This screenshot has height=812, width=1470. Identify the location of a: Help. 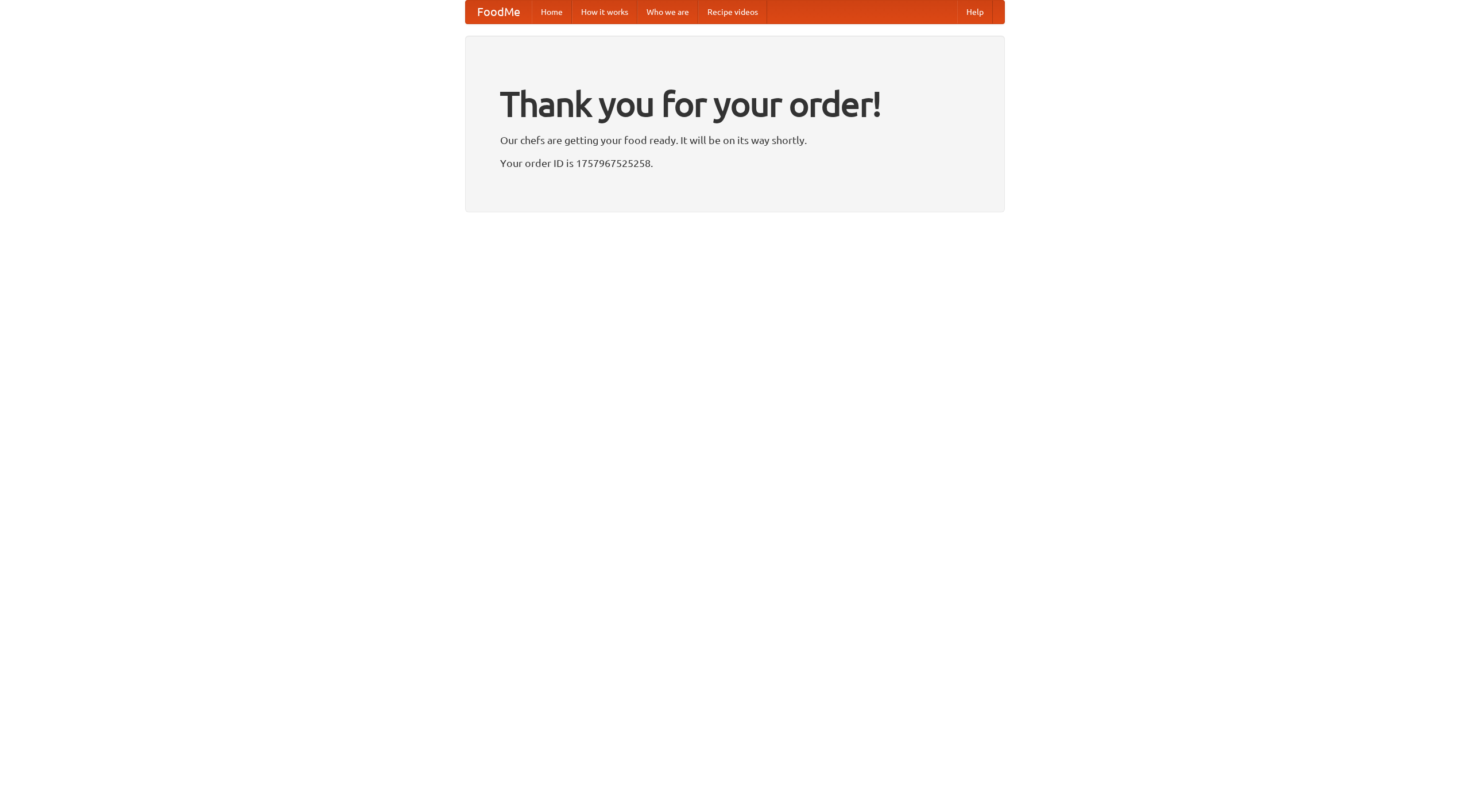
(975, 12).